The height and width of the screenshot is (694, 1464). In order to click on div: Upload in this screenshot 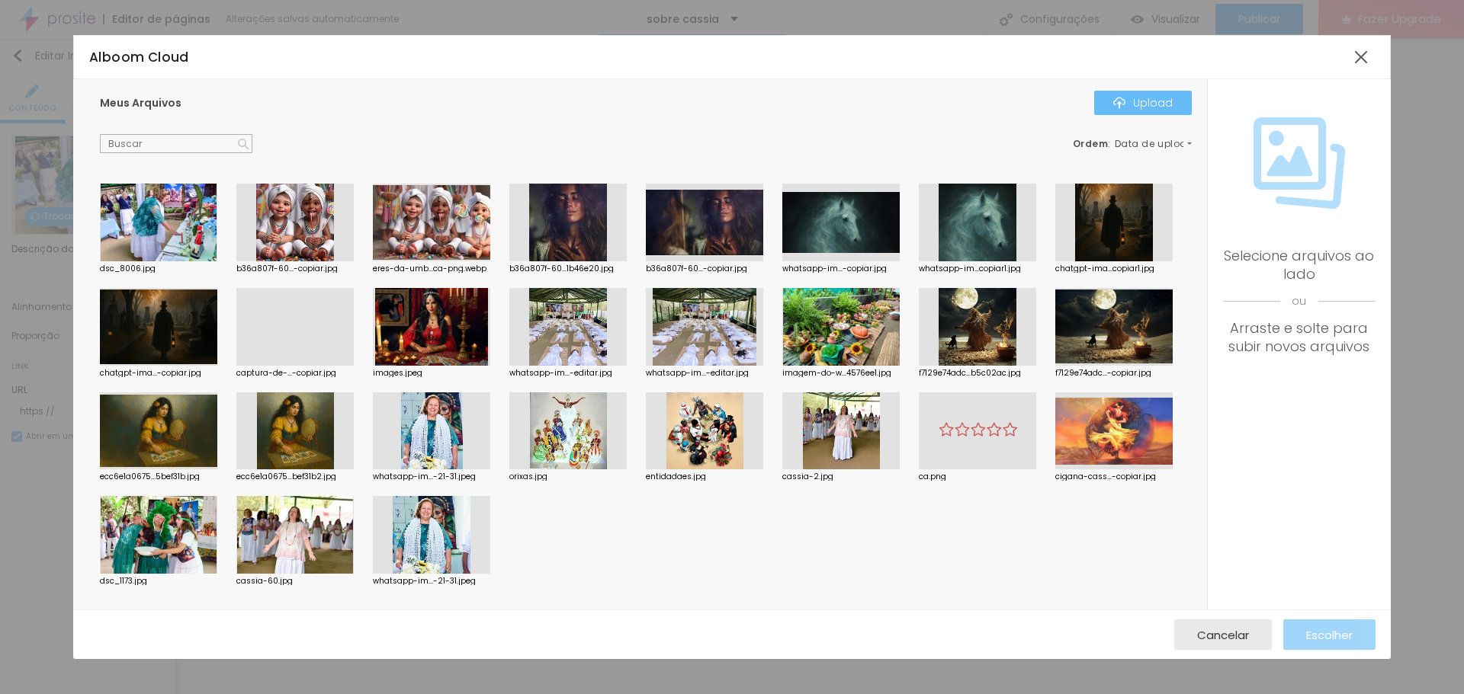, I will do `click(1143, 103)`.